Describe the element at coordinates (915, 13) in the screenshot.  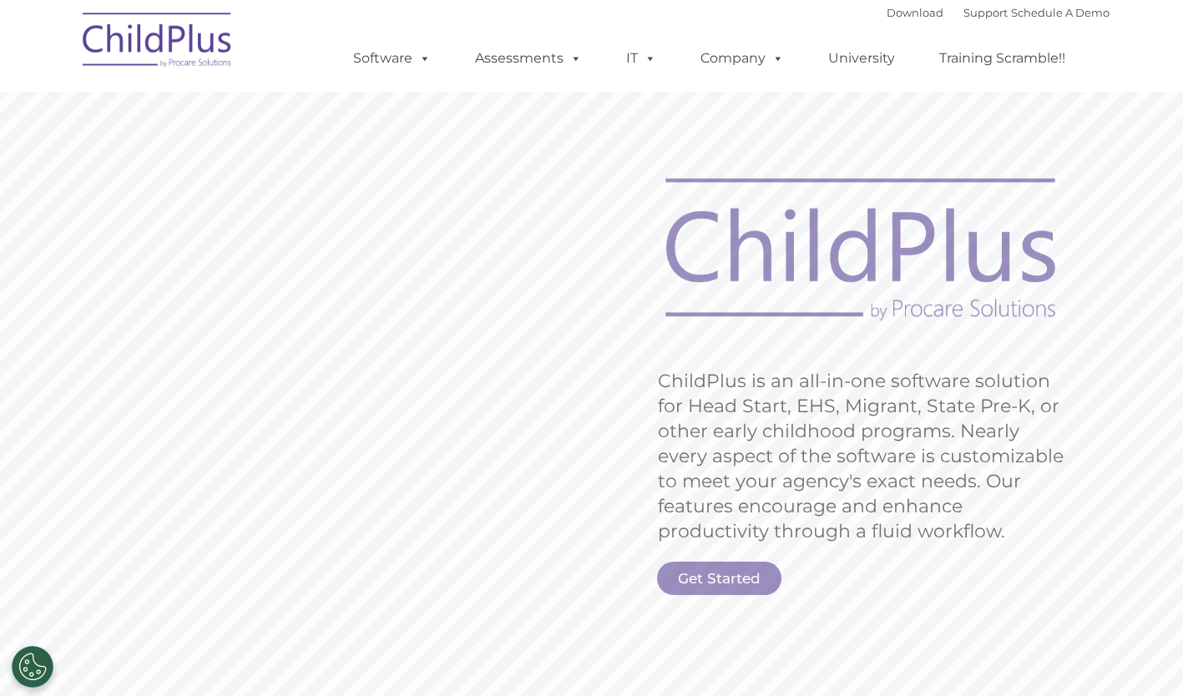
I see `a: Download` at that location.